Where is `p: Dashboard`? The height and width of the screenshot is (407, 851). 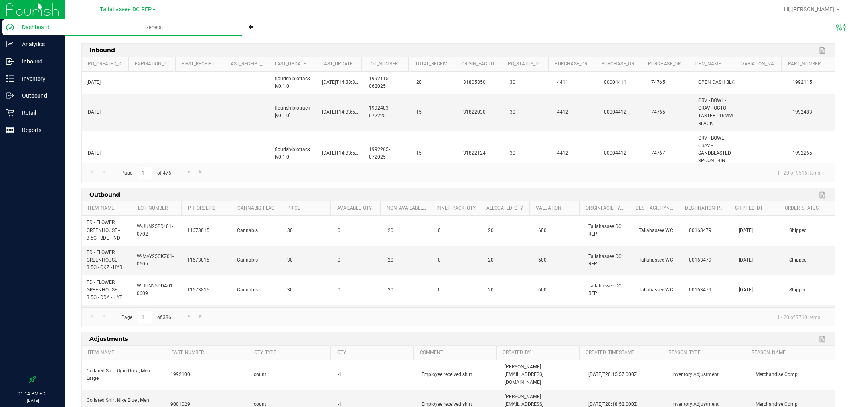 p: Dashboard is located at coordinates (38, 27).